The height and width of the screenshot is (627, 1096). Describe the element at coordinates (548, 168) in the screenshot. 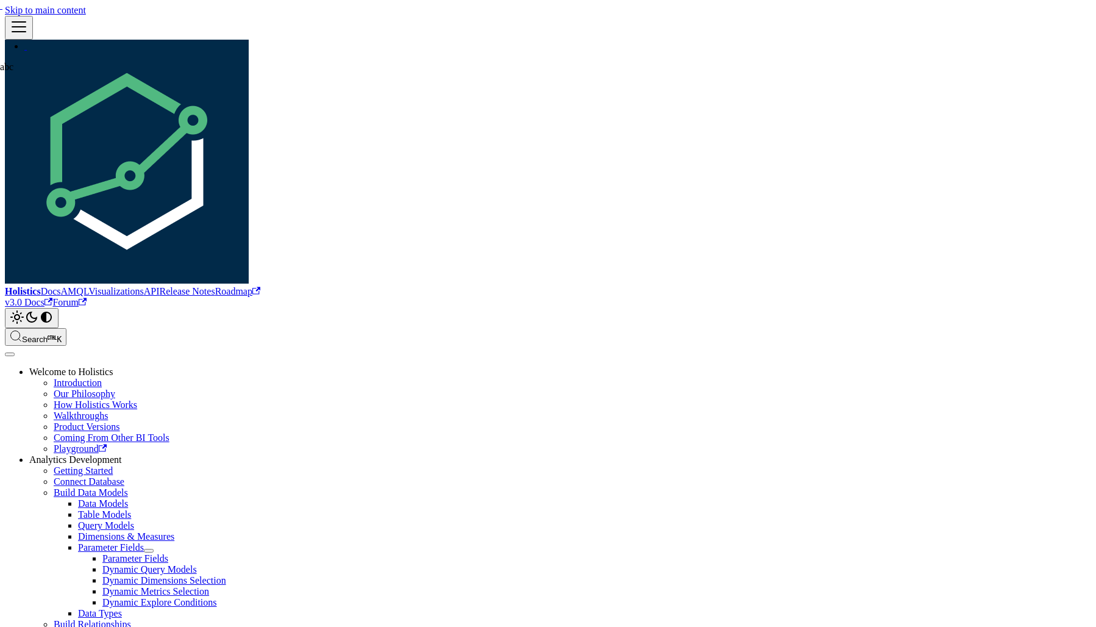

I see `a: HolisticsHolistics` at that location.